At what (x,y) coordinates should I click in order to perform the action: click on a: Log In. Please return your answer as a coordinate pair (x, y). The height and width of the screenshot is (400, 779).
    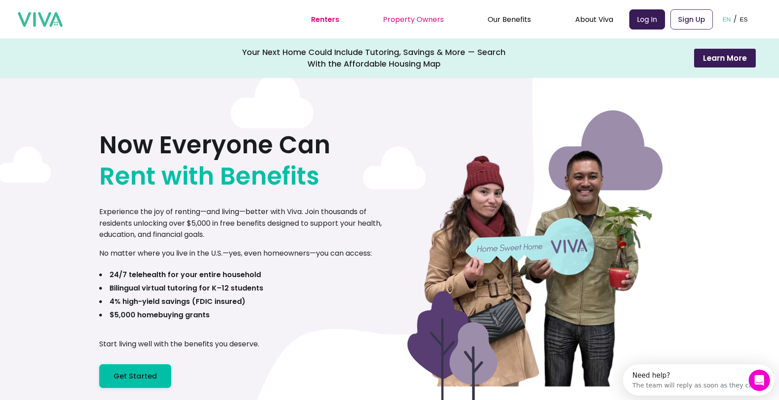
    Looking at the image, I should click on (647, 19).